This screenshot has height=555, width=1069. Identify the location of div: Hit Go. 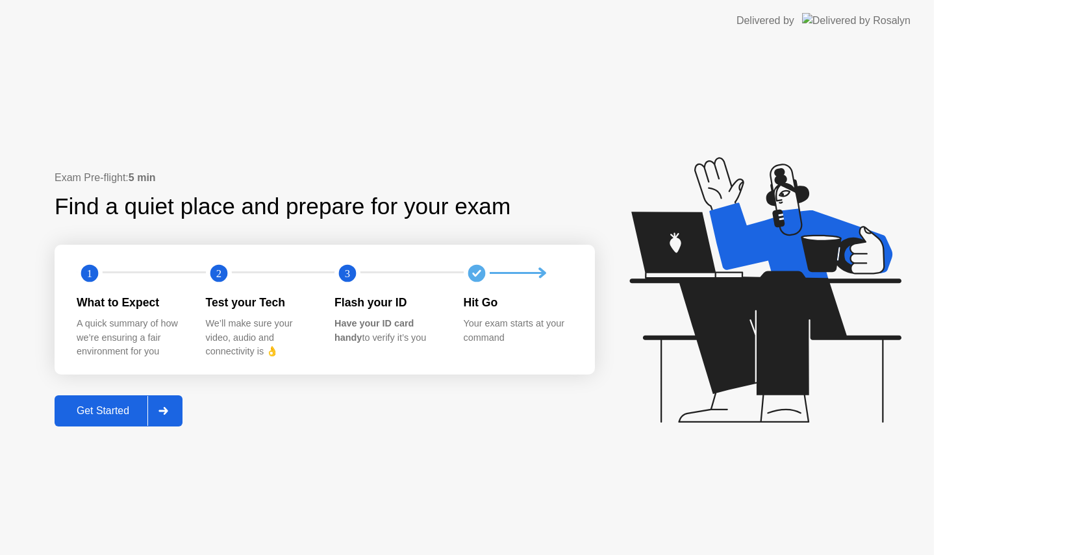
(518, 303).